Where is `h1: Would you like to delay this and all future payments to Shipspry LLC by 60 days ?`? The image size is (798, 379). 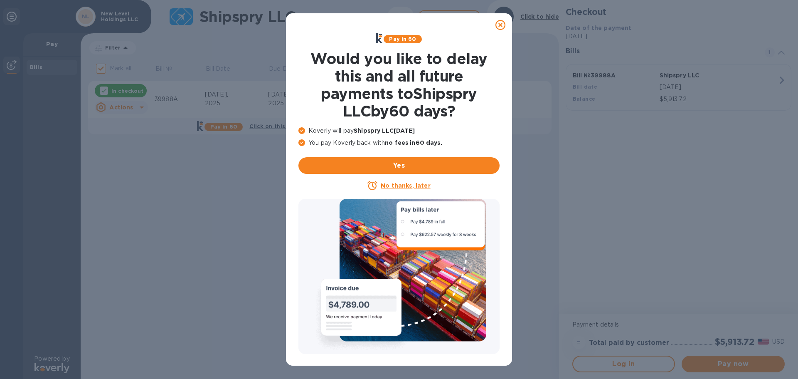 h1: Would you like to delay this and all future payments to Shipspry LLC by 60 days ? is located at coordinates (399, 85).